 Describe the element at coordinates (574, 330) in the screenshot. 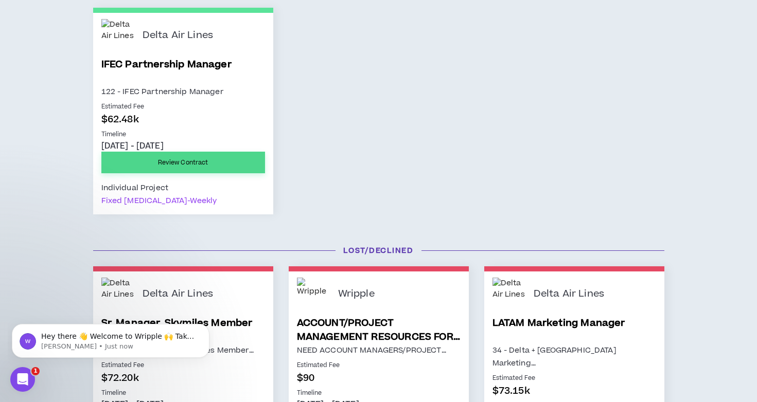

I see `a: LATAM Marketing Manager` at that location.